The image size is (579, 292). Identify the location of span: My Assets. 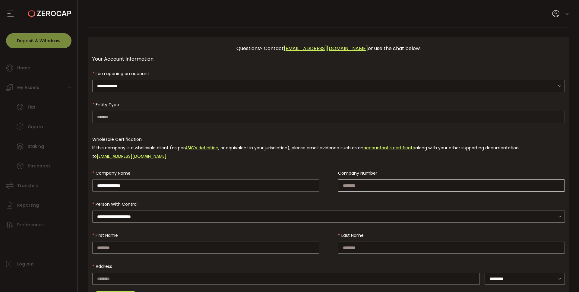
(28, 87).